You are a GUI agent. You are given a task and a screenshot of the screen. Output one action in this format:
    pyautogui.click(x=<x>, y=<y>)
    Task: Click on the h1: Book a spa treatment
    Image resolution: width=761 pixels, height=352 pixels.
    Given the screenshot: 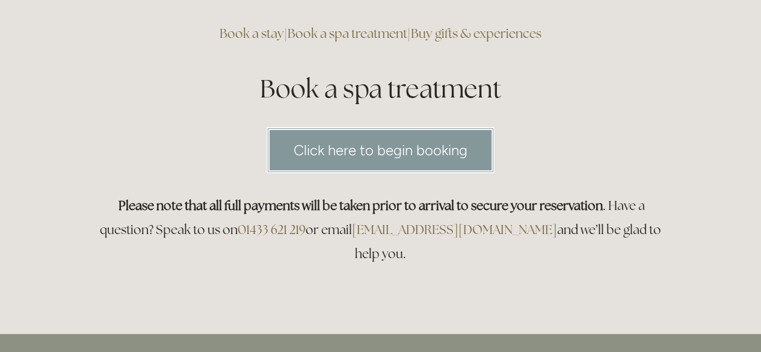 What is the action you would take?
    pyautogui.click(x=381, y=88)
    